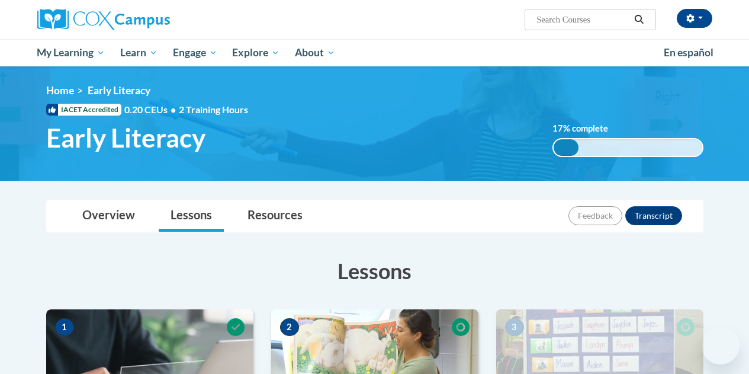 This screenshot has width=749, height=374. What do you see at coordinates (84, 110) in the screenshot?
I see `span: IACET Accredited` at bounding box center [84, 110].